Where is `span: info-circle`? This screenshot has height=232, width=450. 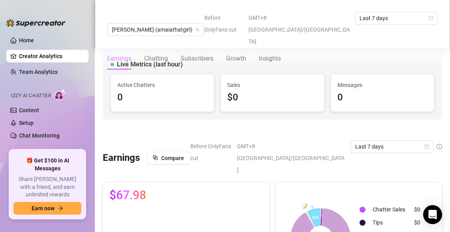 span: info-circle is located at coordinates (439, 147).